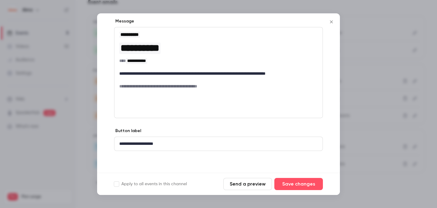  Describe the element at coordinates (150, 184) in the screenshot. I see `label: Apply to all events in this channel` at that location.